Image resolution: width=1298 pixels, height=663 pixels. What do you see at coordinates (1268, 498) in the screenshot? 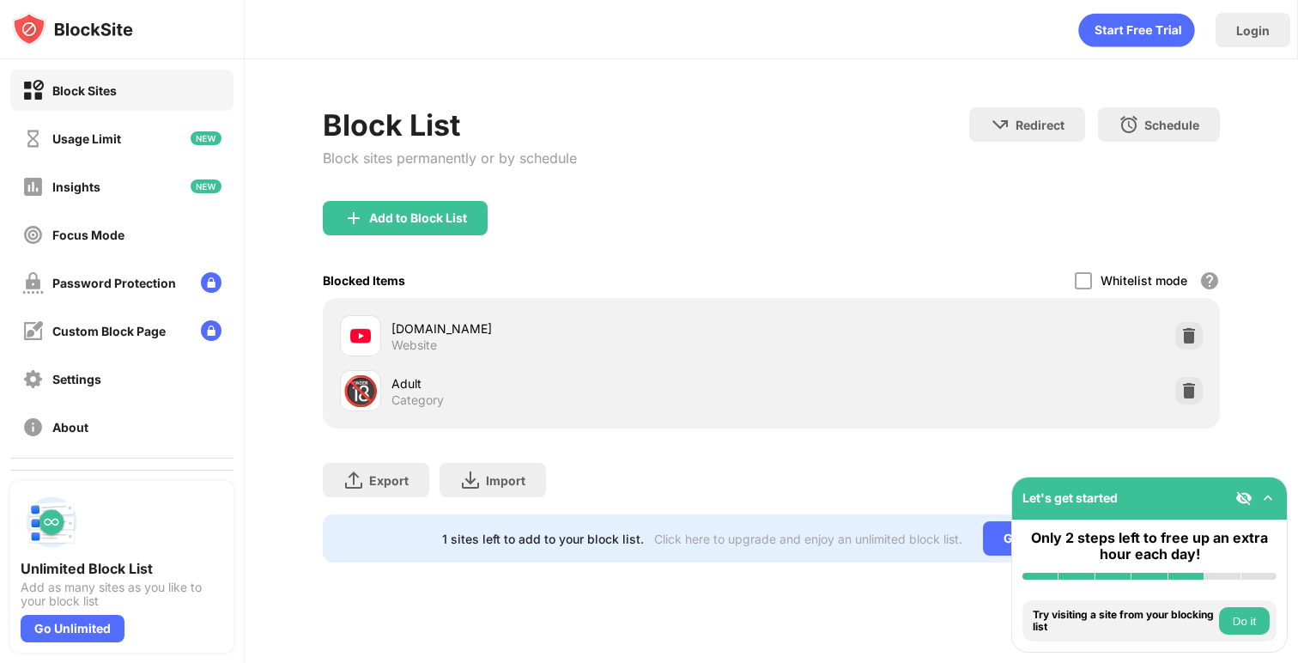
I see `img: omni-setup-toggle.svg` at bounding box center [1268, 498].